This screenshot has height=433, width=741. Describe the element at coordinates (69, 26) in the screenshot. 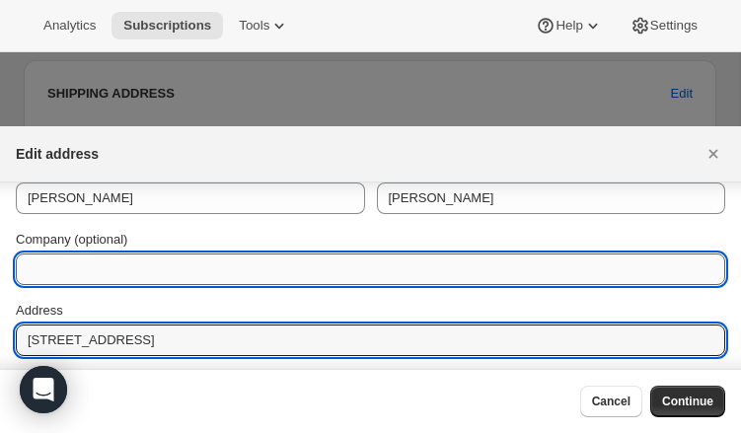

I see `span: Analytics` at that location.